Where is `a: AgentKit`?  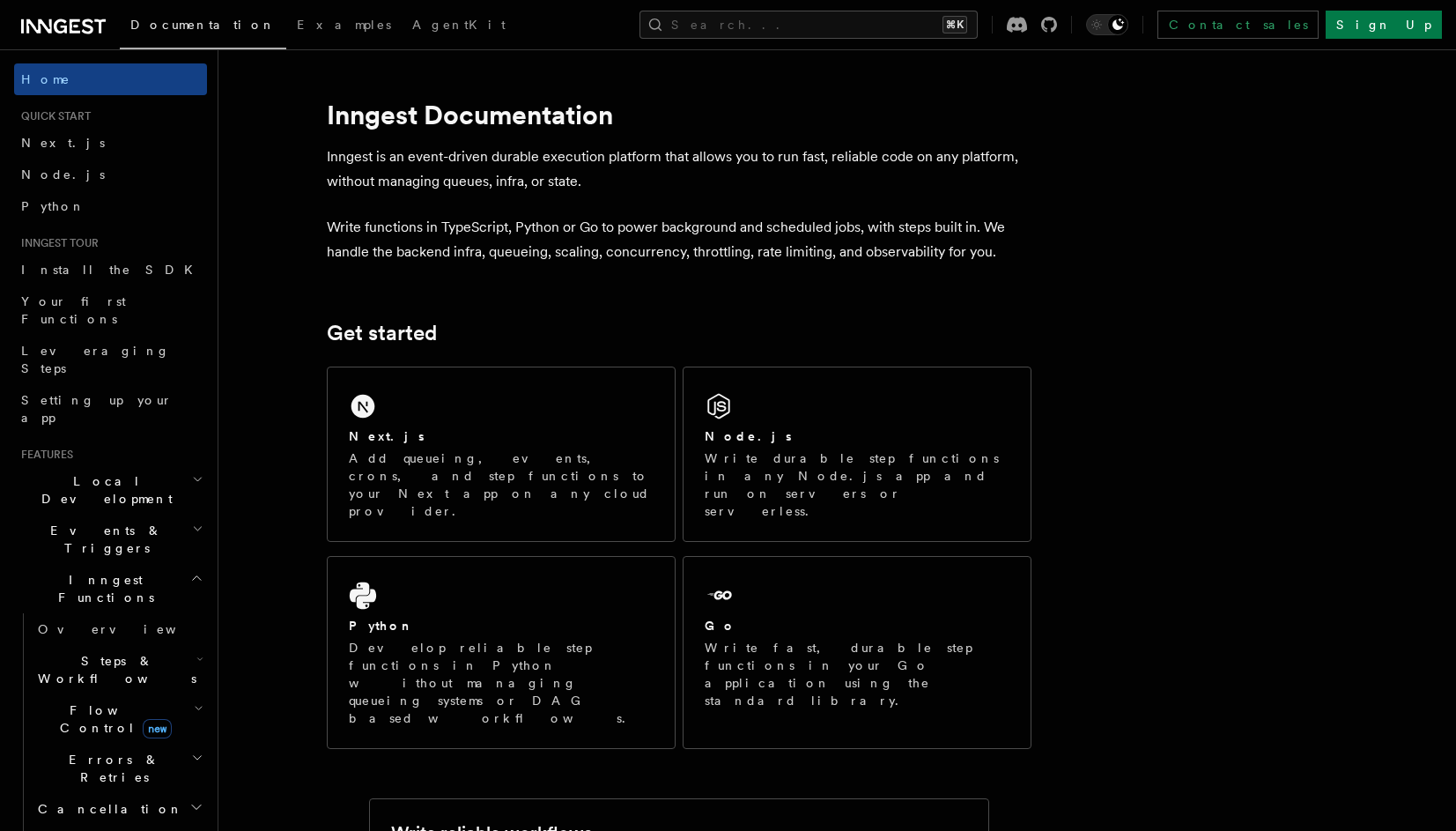 a: AgentKit is located at coordinates (459, 26).